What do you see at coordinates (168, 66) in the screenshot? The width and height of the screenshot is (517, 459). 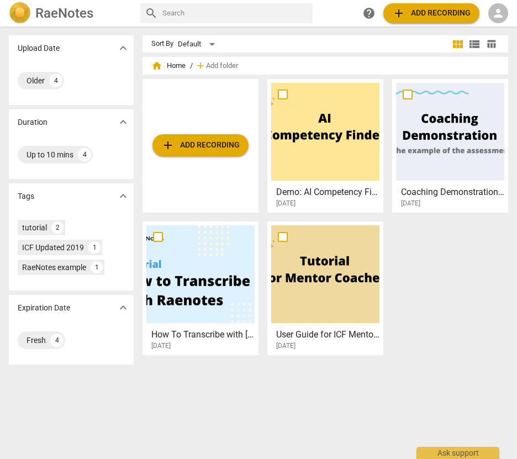 I see `span: Home` at bounding box center [168, 66].